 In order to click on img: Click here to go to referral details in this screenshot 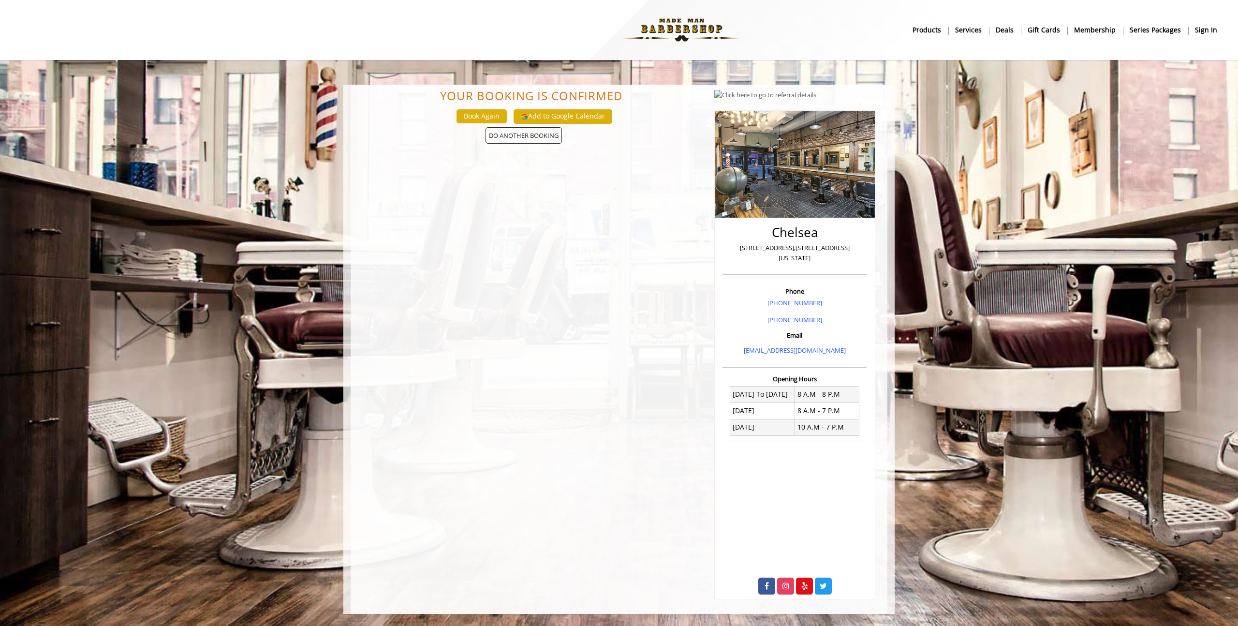, I will do `click(765, 95)`.